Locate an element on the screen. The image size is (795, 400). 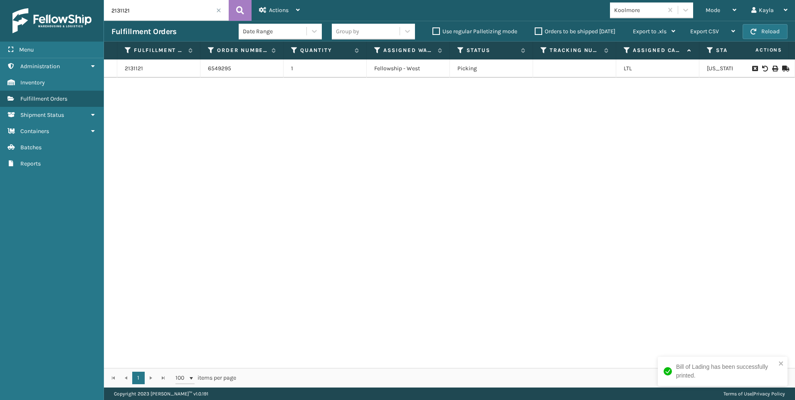
td: Fellowship - West is located at coordinates (408, 69).